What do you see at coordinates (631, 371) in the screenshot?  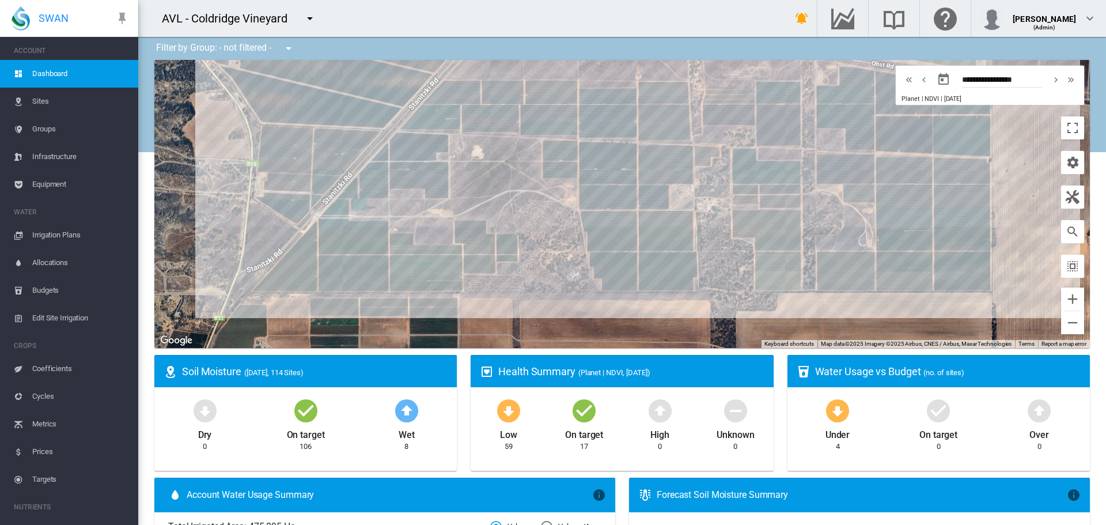 I see `div: Health Summary` at bounding box center [631, 371].